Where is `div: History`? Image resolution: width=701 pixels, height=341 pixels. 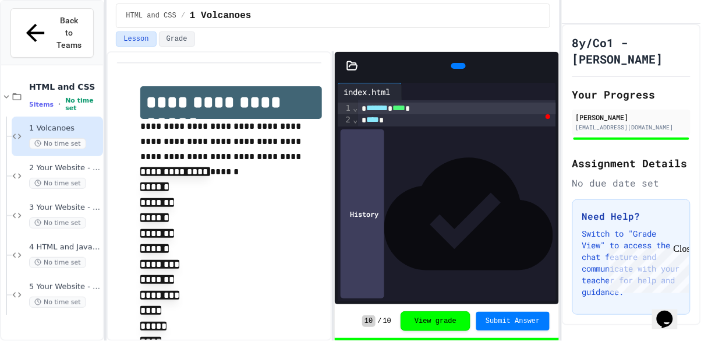
div: History is located at coordinates (362, 214).